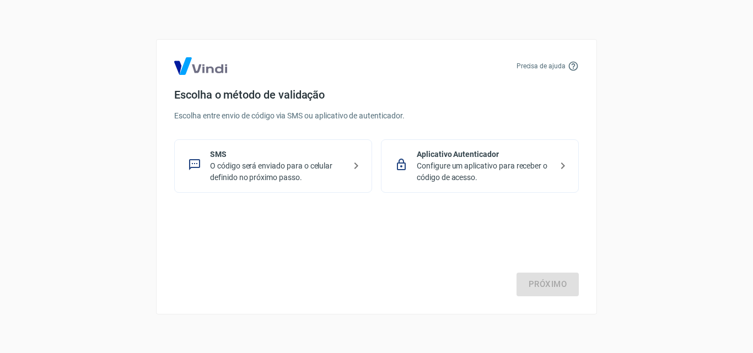  What do you see at coordinates (273, 166) in the screenshot?
I see `div: SMSO código será enviado para o celular definido no próximo passo.` at bounding box center [273, 166].